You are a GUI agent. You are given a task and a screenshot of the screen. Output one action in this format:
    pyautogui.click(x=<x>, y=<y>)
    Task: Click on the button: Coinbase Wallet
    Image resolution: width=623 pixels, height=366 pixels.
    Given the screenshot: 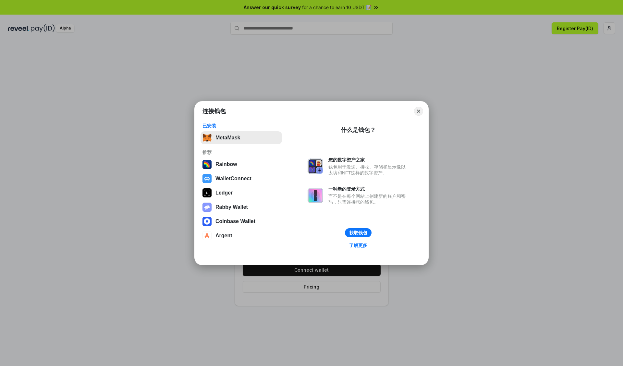 What is the action you would take?
    pyautogui.click(x=241, y=221)
    